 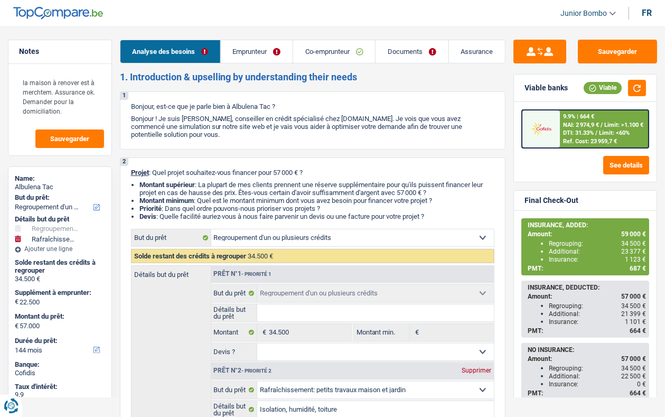 What do you see at coordinates (633, 376) in the screenshot?
I see `span: 22 500 €` at bounding box center [633, 376].